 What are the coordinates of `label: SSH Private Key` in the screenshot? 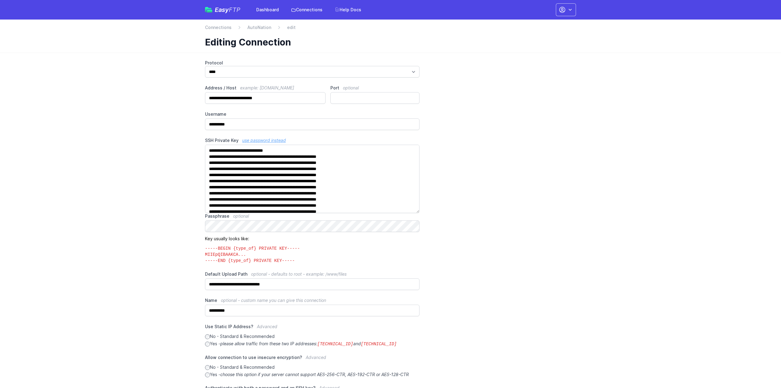 It's located at (312, 140).